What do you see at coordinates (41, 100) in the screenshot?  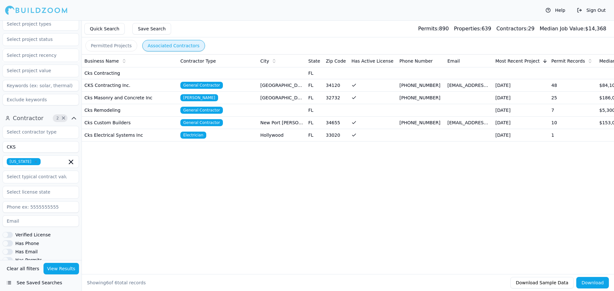 I see `input: Exclude keywords` at bounding box center [41, 100].